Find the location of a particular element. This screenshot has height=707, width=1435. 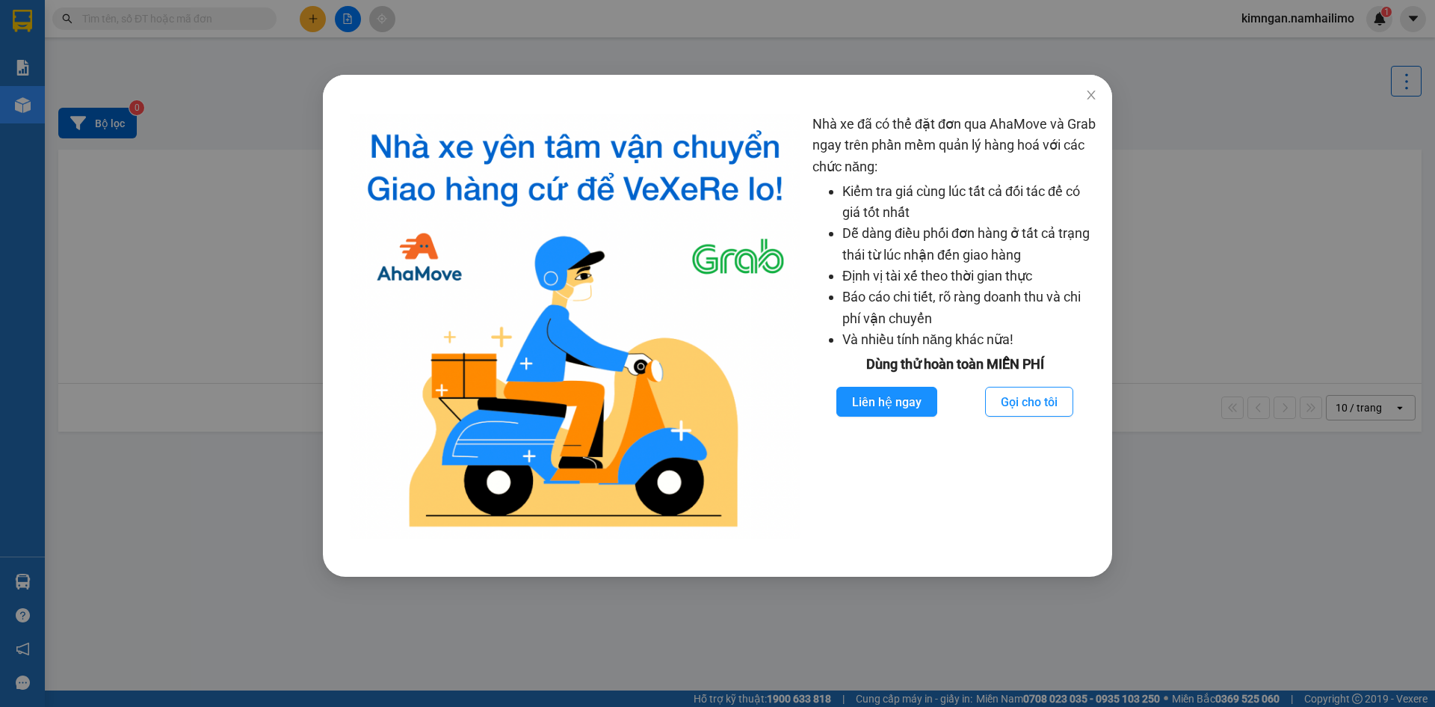

div: Nhà xe đã có thể đặt đơn qua AhaMove và Grab ngay trên phần mềm quản lý hàng hoá với các chức năng: is located at coordinates (955, 326).